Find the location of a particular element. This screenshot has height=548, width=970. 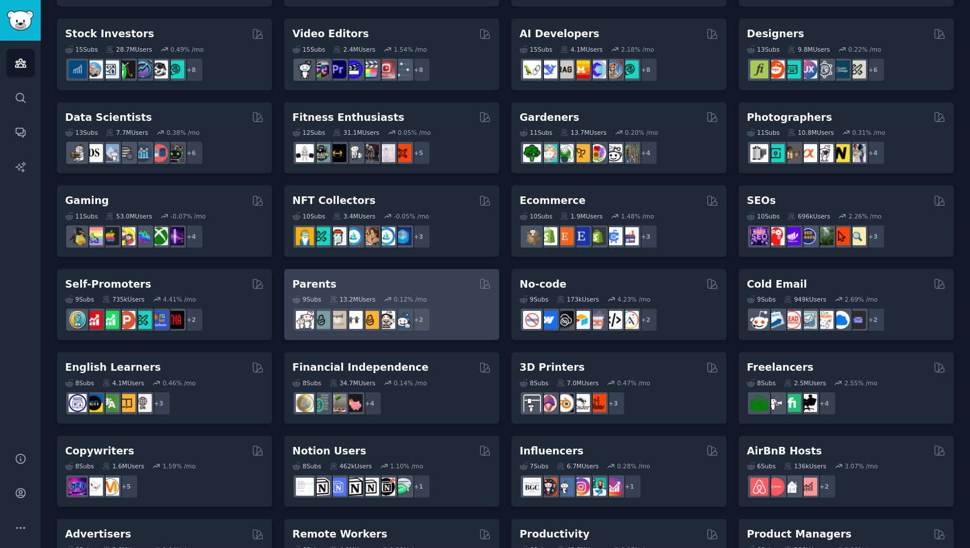

img: nocode is located at coordinates (532, 320).